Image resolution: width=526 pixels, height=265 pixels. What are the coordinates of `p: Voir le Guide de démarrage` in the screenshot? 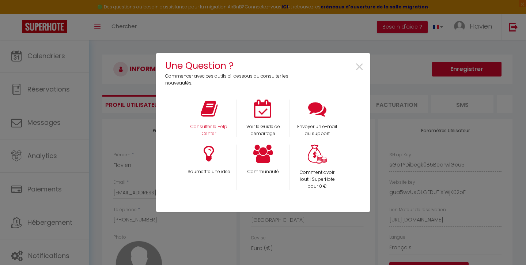 It's located at (263, 130).